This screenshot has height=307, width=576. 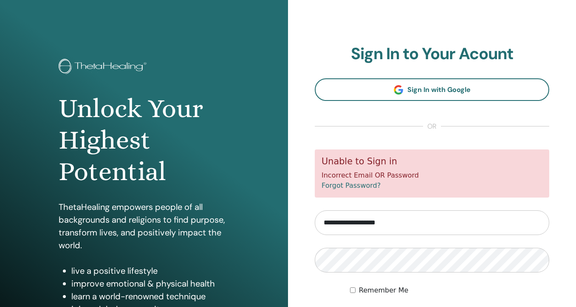 What do you see at coordinates (150, 283) in the screenshot?
I see `li: improve emotional & physical health` at bounding box center [150, 283].